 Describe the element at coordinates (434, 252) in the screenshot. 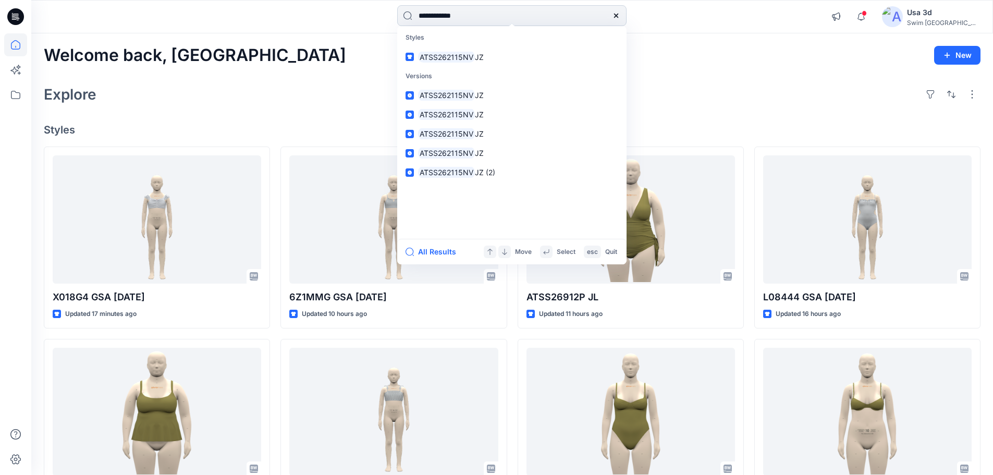

I see `a: All Results` at that location.